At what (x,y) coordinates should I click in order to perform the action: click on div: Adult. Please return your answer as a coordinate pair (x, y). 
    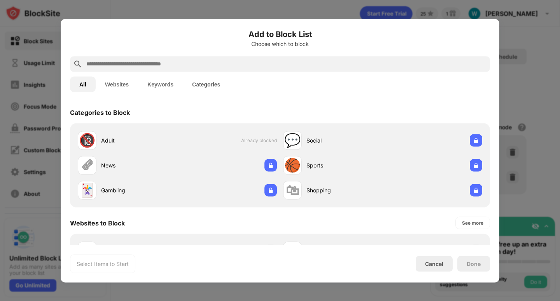
    Looking at the image, I should click on (139, 140).